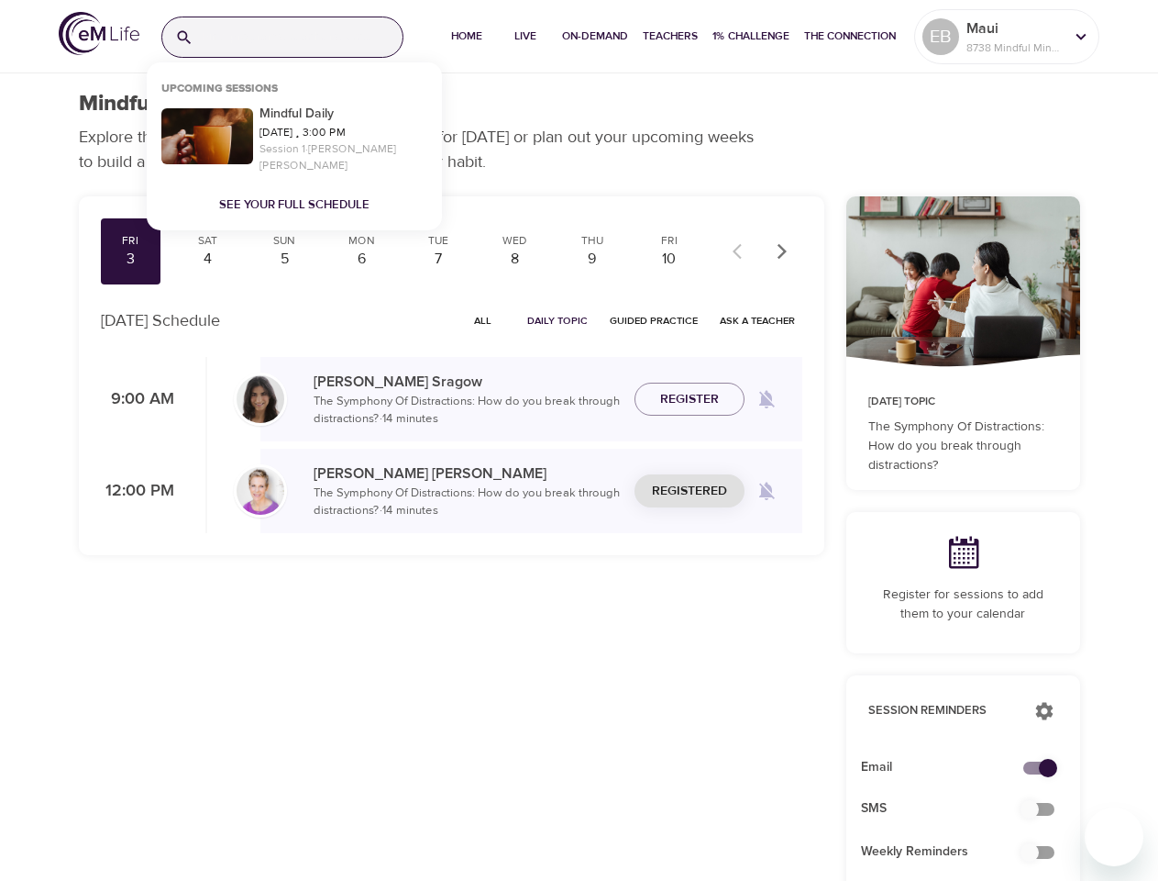 This screenshot has width=1158, height=881. I want to click on span: The Connection, so click(850, 36).